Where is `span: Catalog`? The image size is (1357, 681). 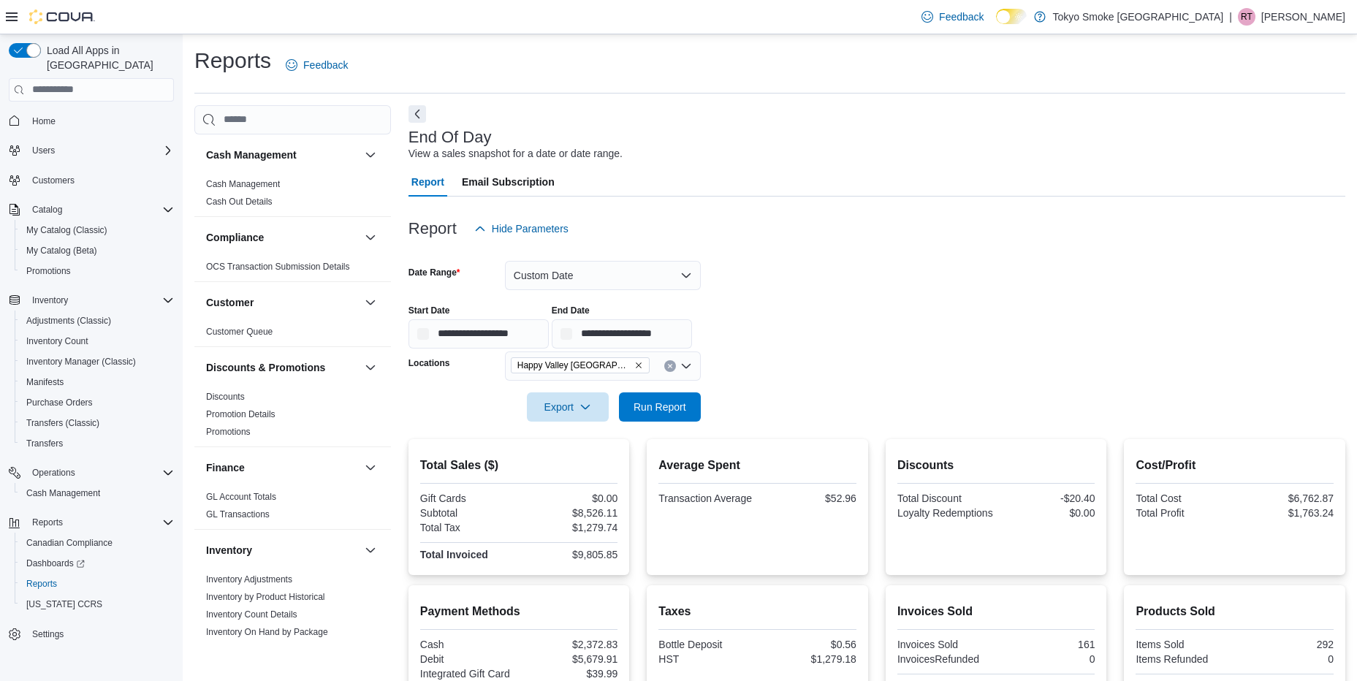
span: Catalog is located at coordinates (47, 210).